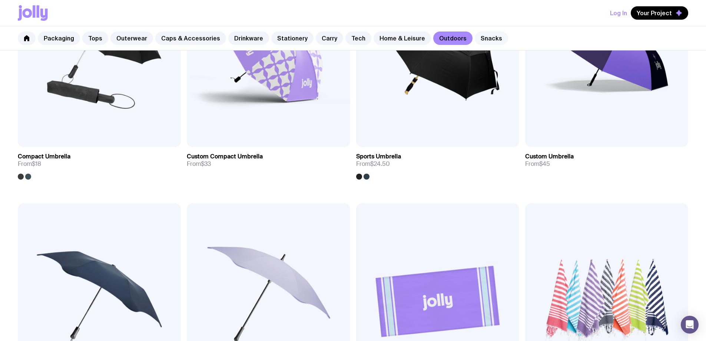 The width and height of the screenshot is (706, 341). Describe the element at coordinates (607, 160) in the screenshot. I see `a: Custom UmbrellaFrom$45` at that location.